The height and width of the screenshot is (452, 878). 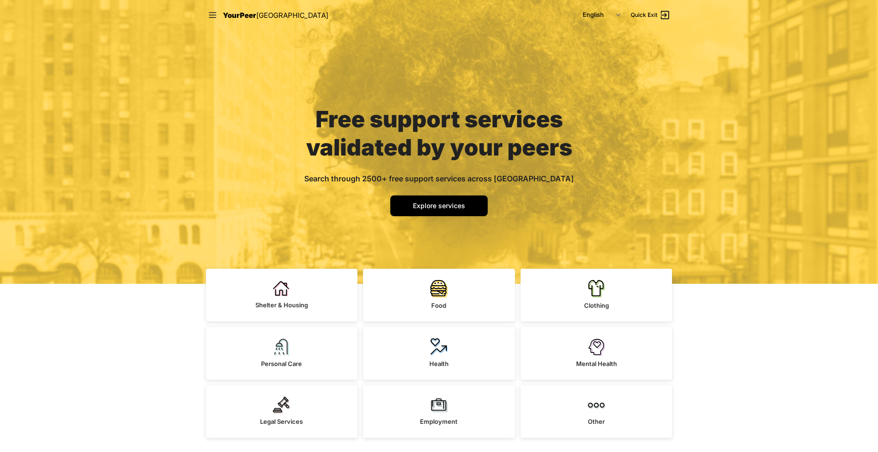 I want to click on span: Other, so click(x=596, y=422).